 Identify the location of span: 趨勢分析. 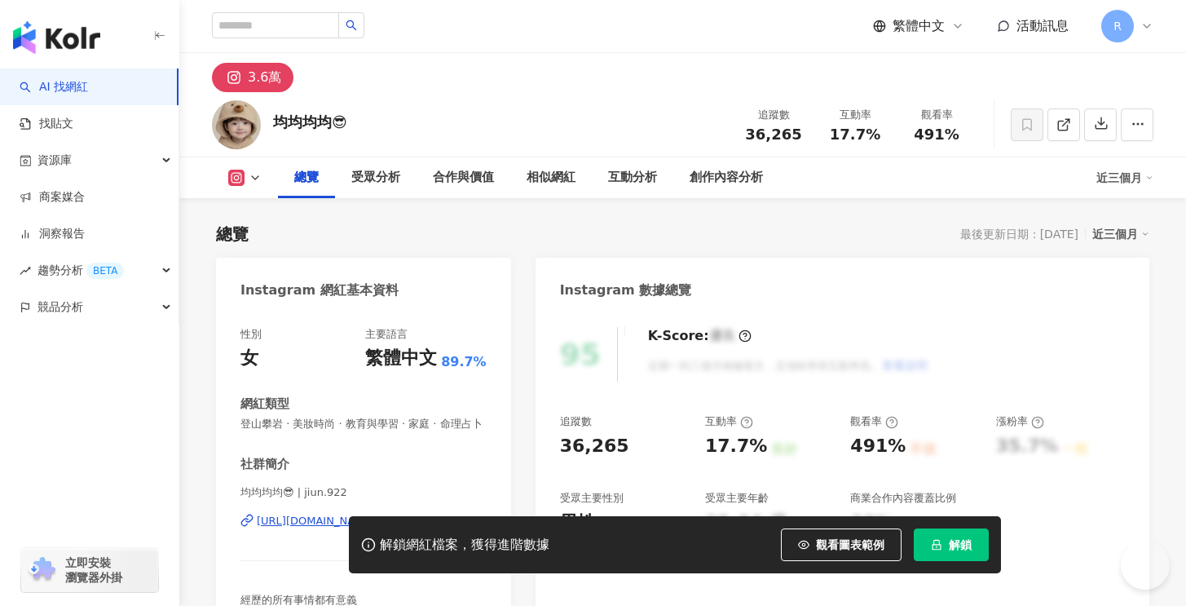
(81, 270).